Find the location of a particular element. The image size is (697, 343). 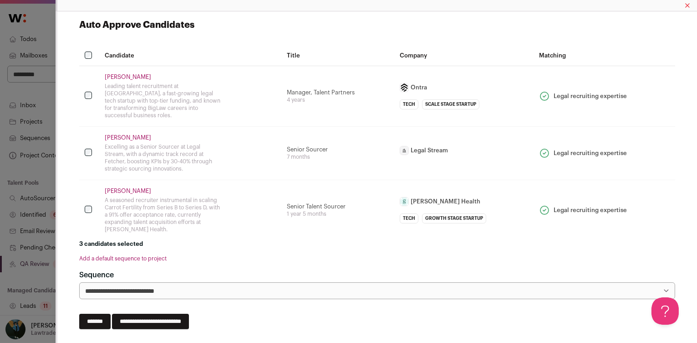

th: Matching is located at coordinates (605, 56).